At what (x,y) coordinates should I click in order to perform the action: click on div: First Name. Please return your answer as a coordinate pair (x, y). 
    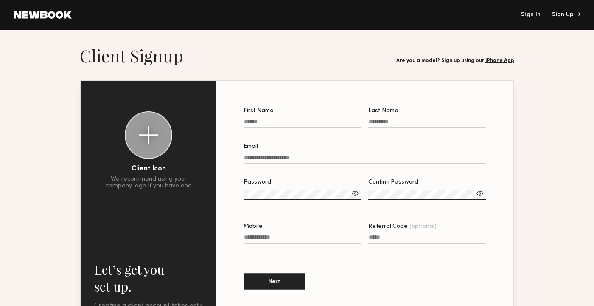
    Looking at the image, I should click on (303, 111).